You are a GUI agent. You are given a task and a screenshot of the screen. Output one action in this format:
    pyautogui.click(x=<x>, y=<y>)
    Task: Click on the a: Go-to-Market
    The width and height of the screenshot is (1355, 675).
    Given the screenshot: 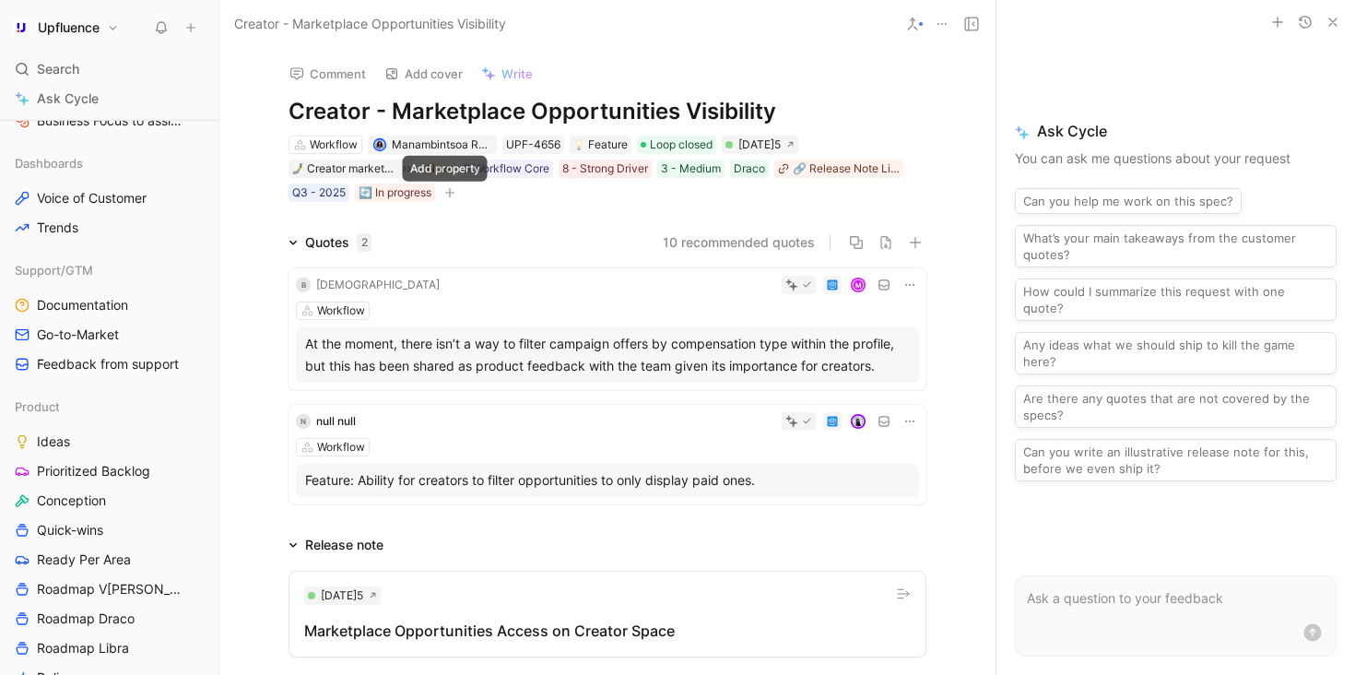 What is the action you would take?
    pyautogui.click(x=109, y=335)
    